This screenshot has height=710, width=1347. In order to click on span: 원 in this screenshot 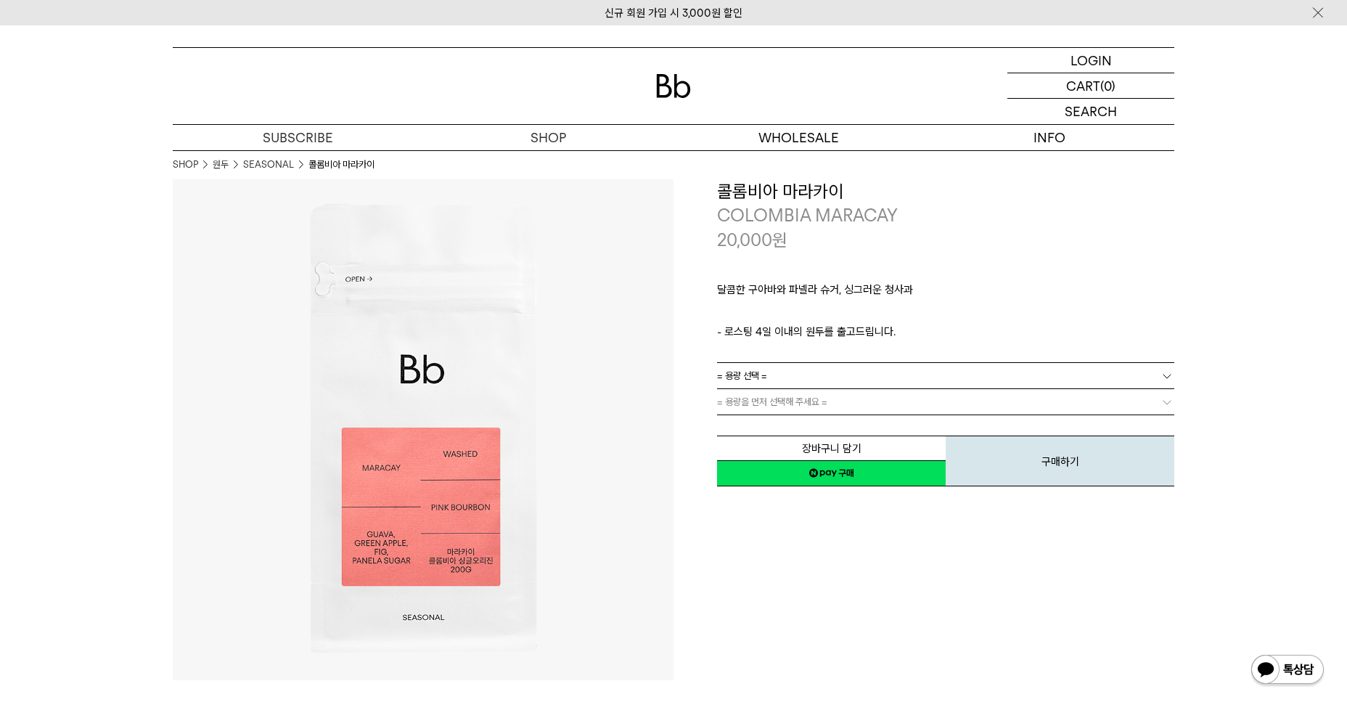, I will do `click(780, 240)`.